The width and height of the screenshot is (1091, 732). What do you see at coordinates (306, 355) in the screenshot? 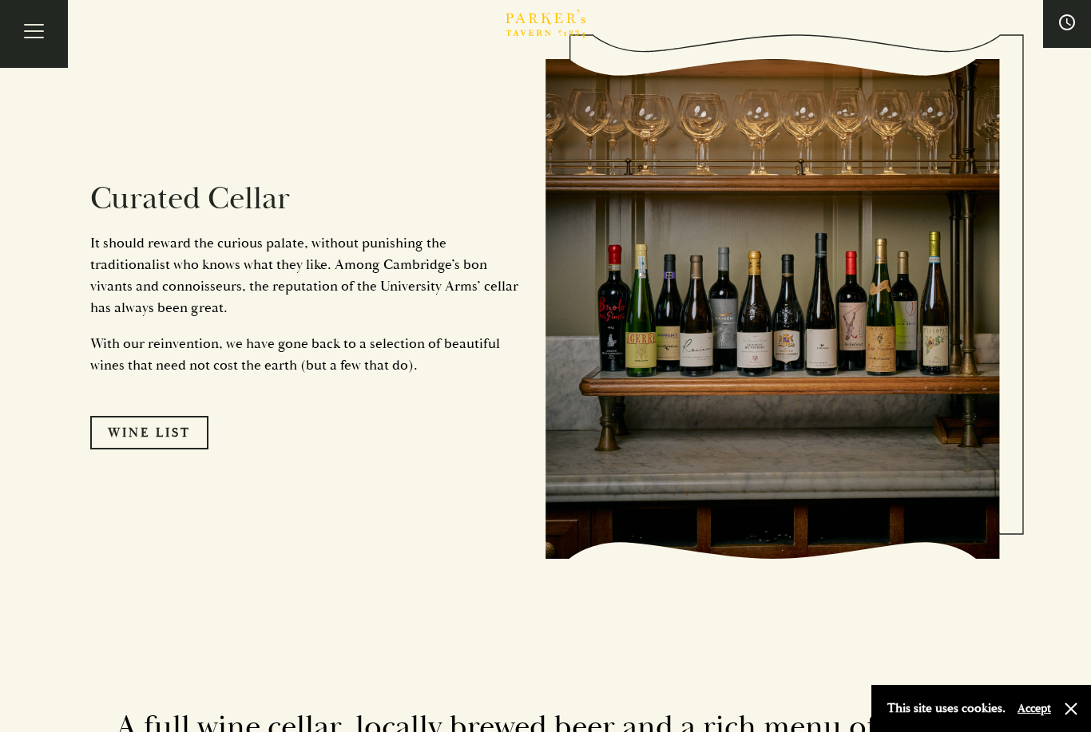
I see `p: With our reinvention, we have gone back to a selection of beautiful wines that need not cost the ...` at bounding box center [306, 355].